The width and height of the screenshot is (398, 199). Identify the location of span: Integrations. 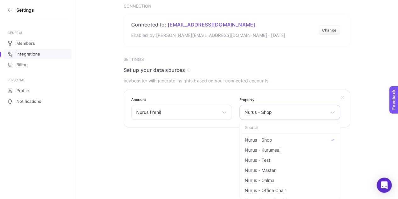
(28, 54).